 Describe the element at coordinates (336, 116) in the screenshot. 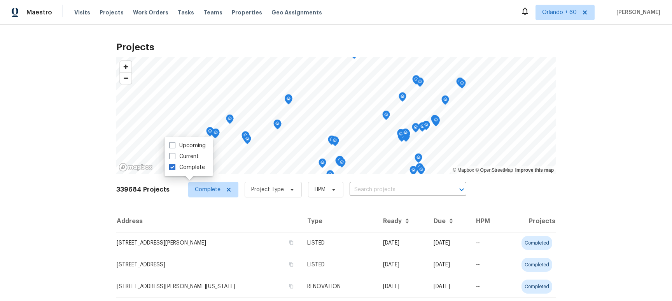

I see `canvas: Map` at that location.